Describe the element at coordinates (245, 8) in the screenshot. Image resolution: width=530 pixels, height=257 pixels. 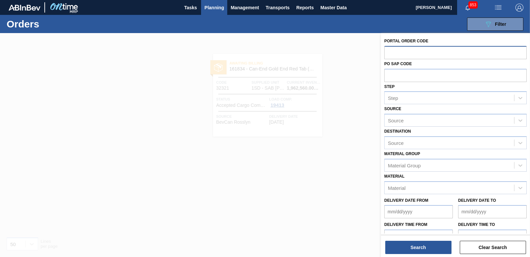
I see `span: Management` at that location.